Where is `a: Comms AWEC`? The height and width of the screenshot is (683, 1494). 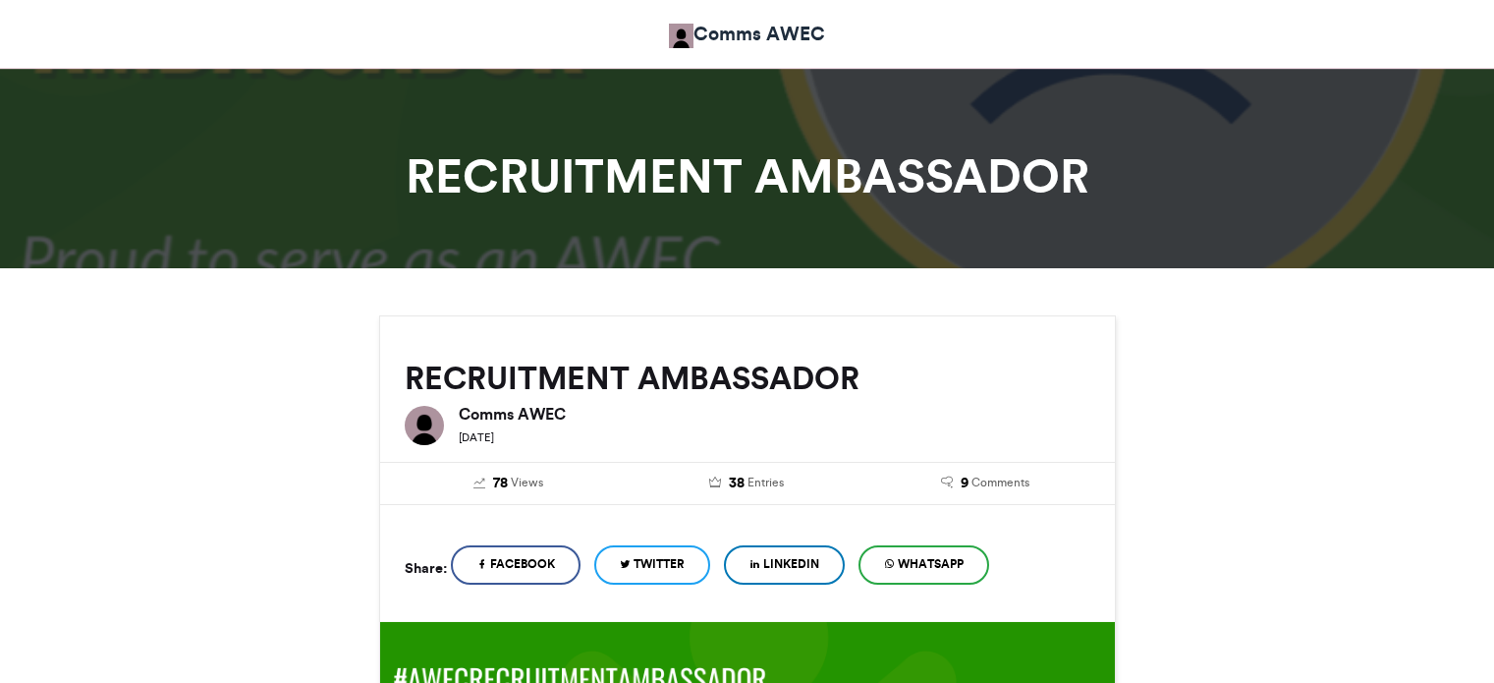 a: Comms AWEC is located at coordinates (747, 33).